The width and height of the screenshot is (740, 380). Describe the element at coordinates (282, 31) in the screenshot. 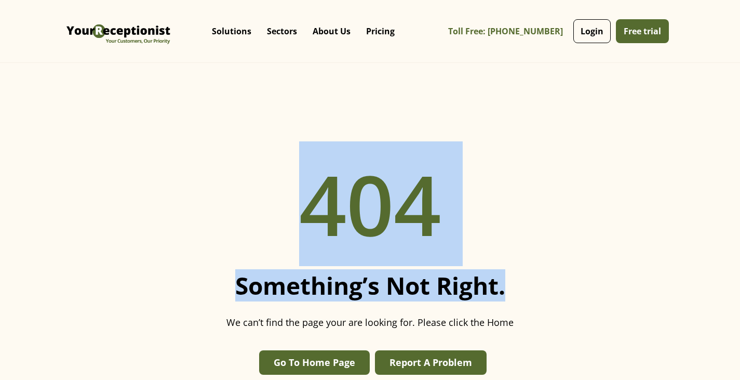

I see `p: Sectors` at that location.